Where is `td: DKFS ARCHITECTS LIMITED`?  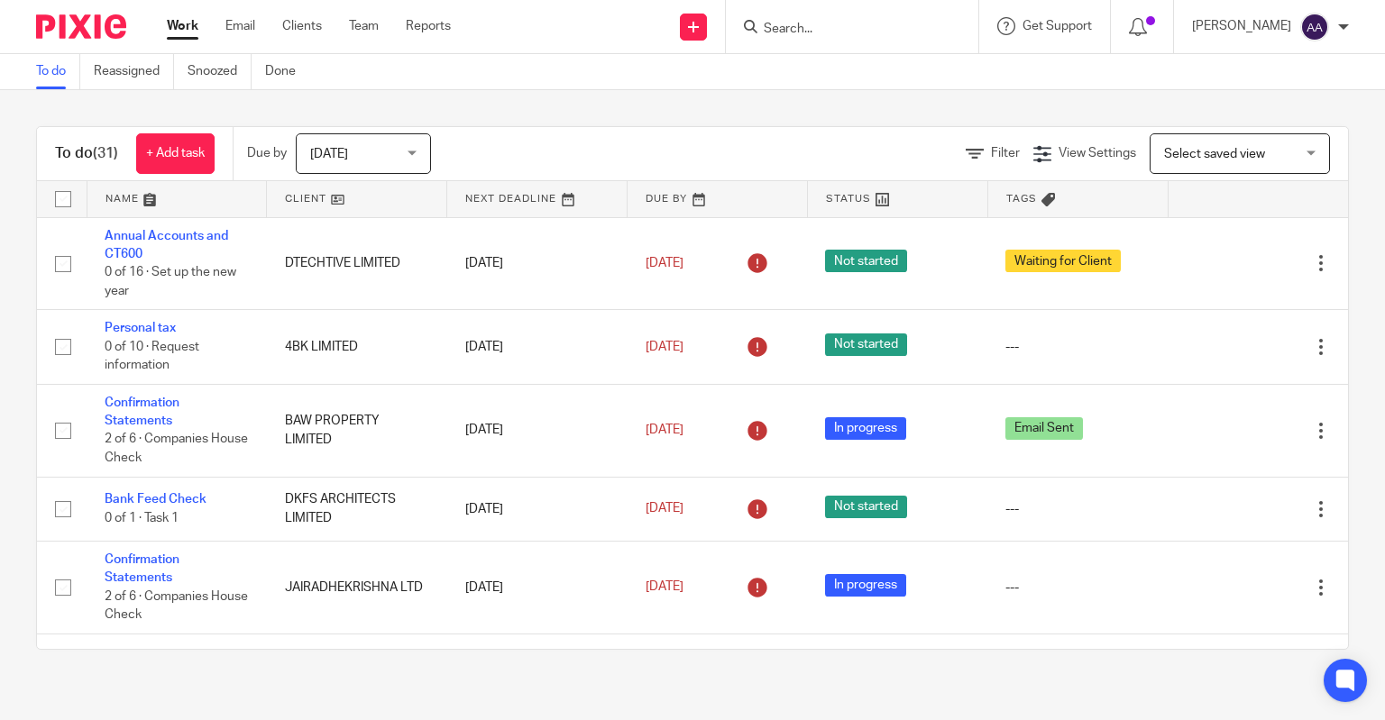
td: DKFS ARCHITECTS LIMITED is located at coordinates (357, 508).